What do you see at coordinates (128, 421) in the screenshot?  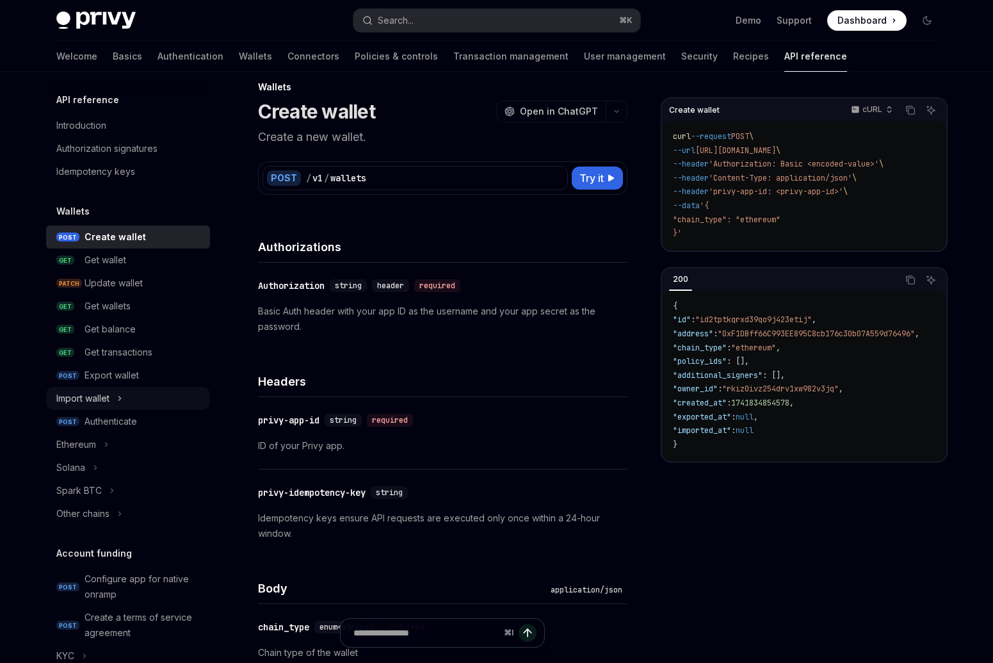 I see `a: POSTAuthenticate` at bounding box center [128, 421].